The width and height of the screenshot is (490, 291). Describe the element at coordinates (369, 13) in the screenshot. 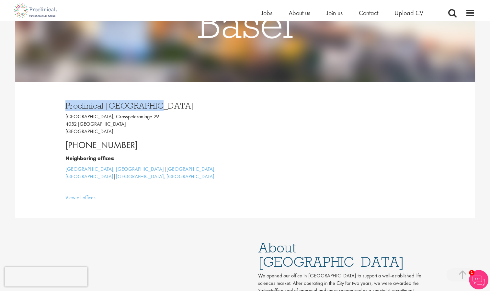

I see `span: Contact` at that location.